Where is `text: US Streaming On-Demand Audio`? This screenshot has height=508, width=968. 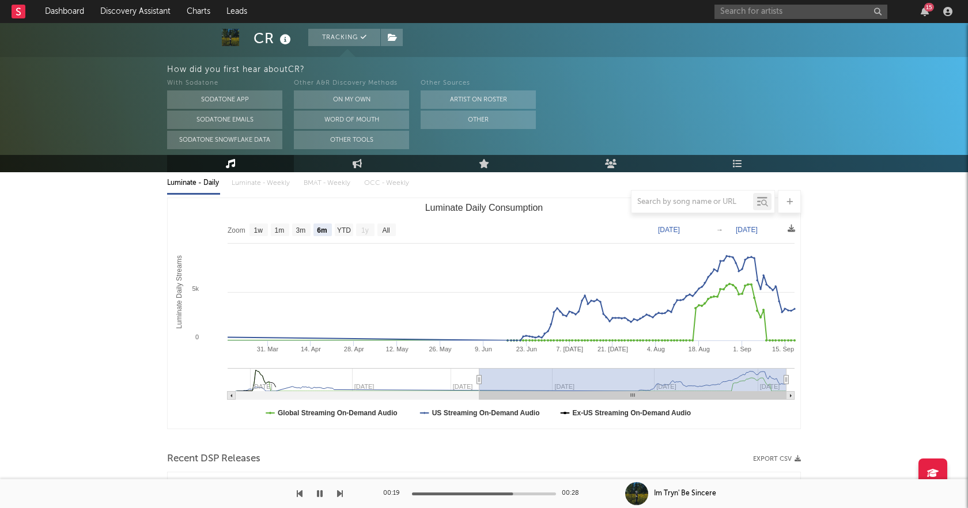 text: US Streaming On-Demand Audio is located at coordinates (486, 413).